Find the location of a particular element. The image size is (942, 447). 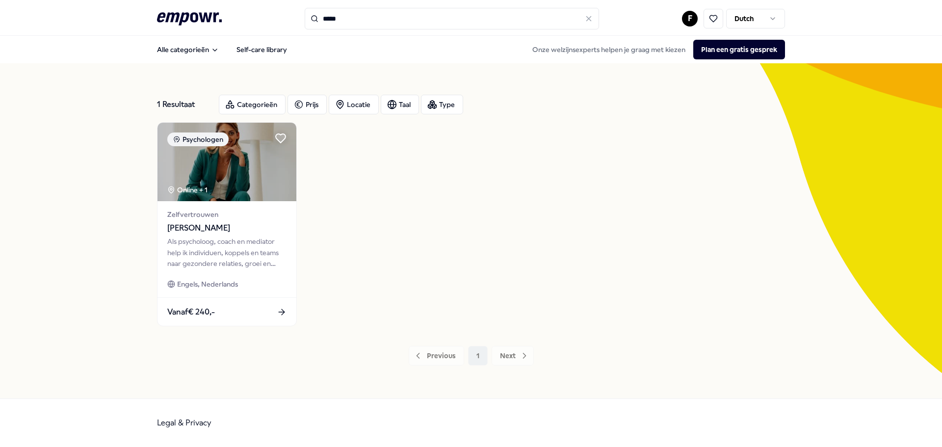

div: Categorieën is located at coordinates (252, 104).